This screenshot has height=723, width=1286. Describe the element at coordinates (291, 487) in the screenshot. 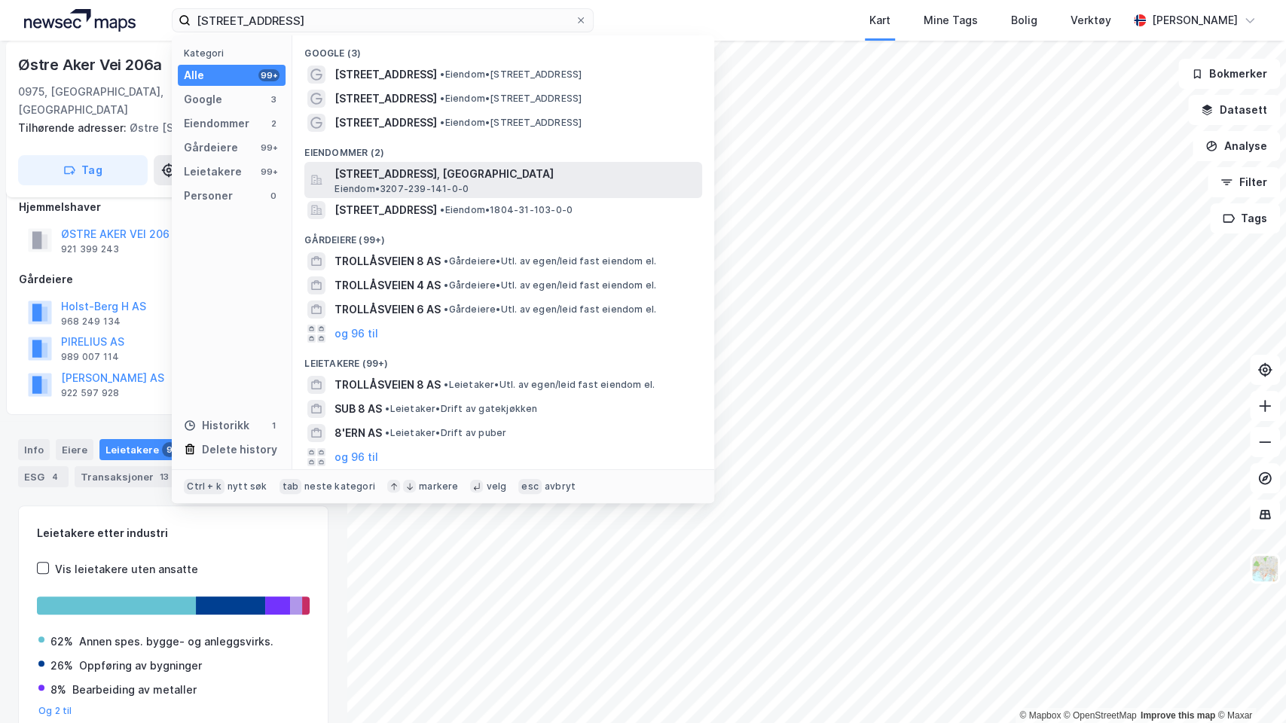

I see `div: tab` at that location.